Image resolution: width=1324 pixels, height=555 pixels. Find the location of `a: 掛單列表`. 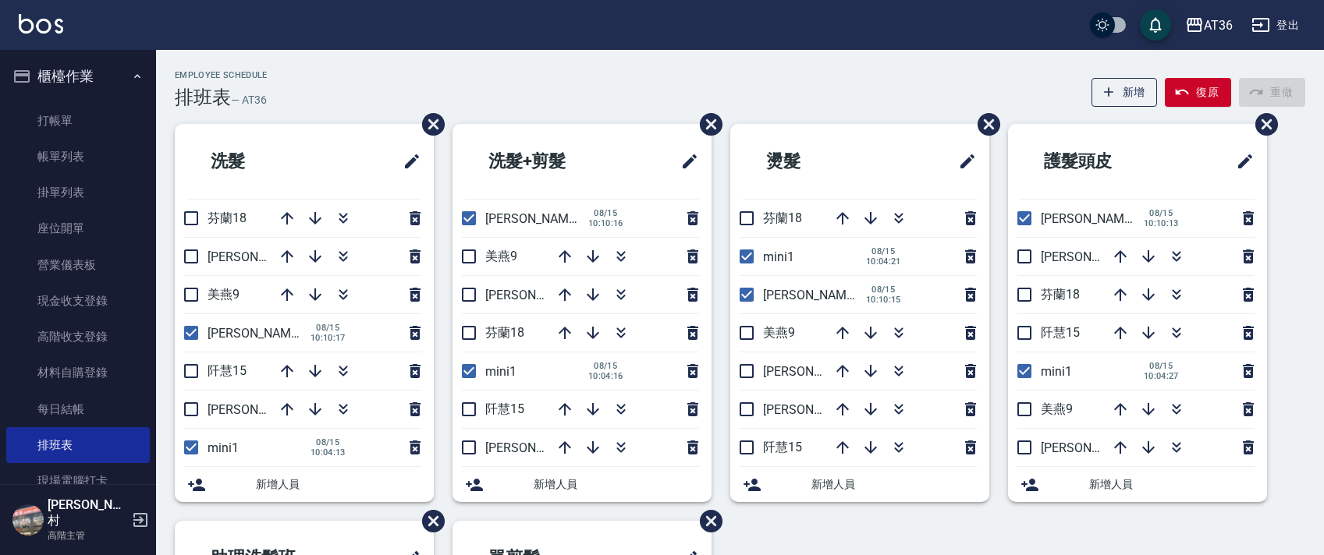

a: 掛單列表 is located at coordinates (78, 193).